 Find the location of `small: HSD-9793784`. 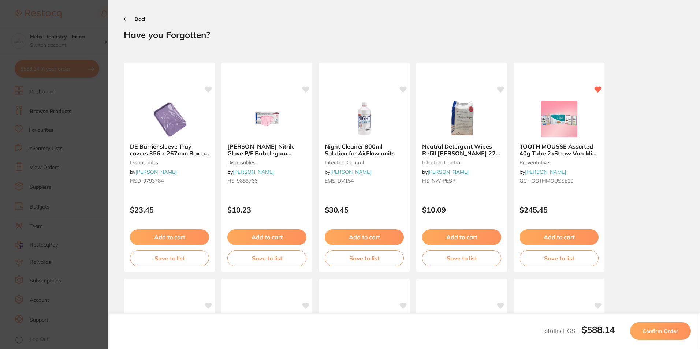

small: HSD-9793784 is located at coordinates (169, 181).